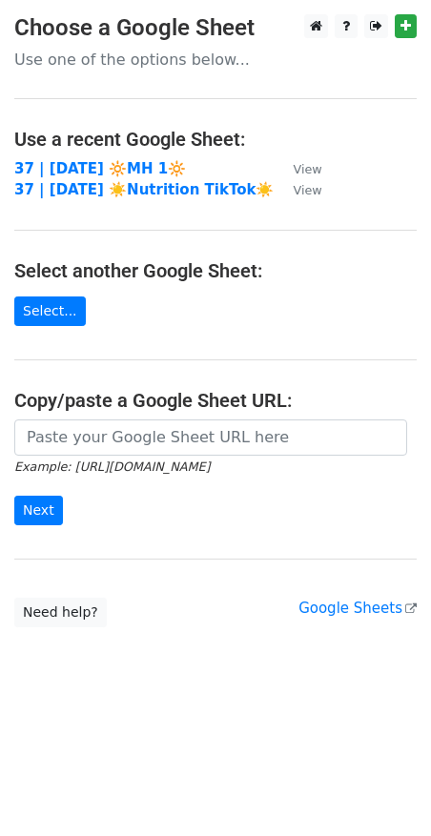  What do you see at coordinates (358, 608) in the screenshot?
I see `a: Google Sheets` at bounding box center [358, 608].